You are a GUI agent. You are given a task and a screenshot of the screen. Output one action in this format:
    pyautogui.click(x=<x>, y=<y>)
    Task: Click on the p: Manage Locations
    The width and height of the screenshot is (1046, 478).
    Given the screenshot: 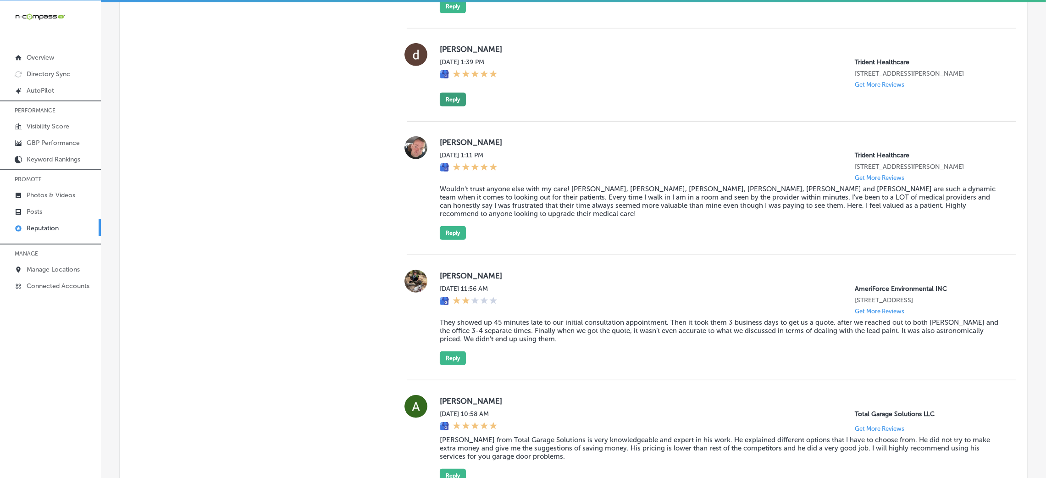 What is the action you would take?
    pyautogui.click(x=53, y=269)
    